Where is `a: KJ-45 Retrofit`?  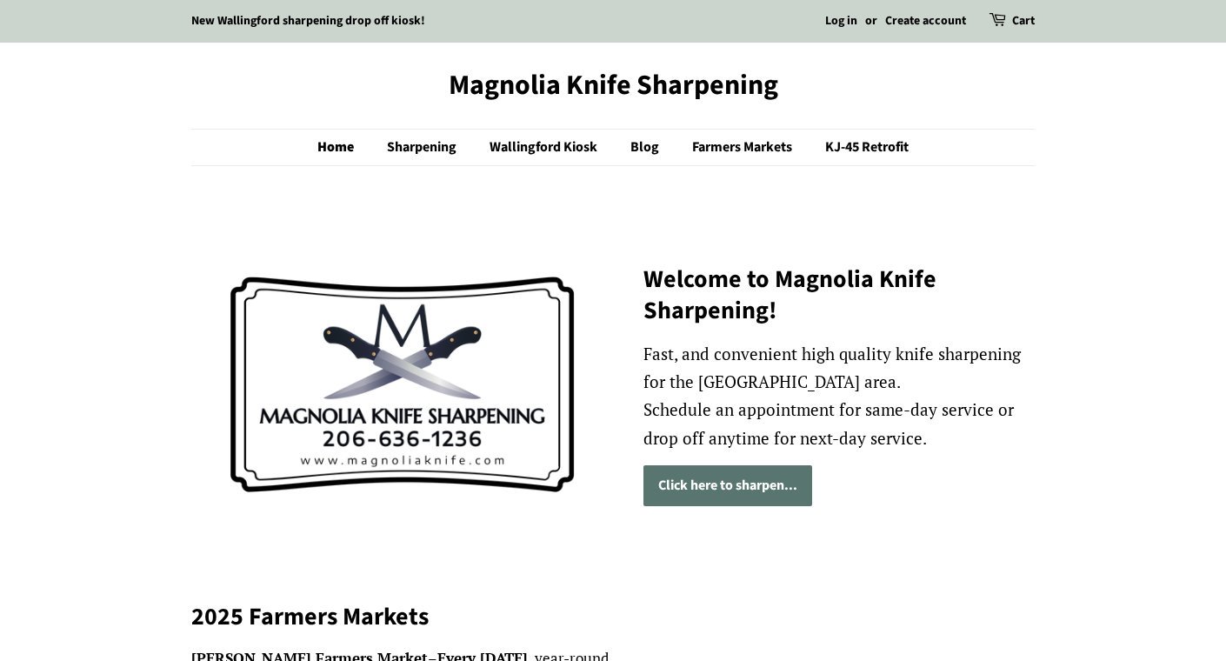
a: KJ-45 Retrofit is located at coordinates (860, 147).